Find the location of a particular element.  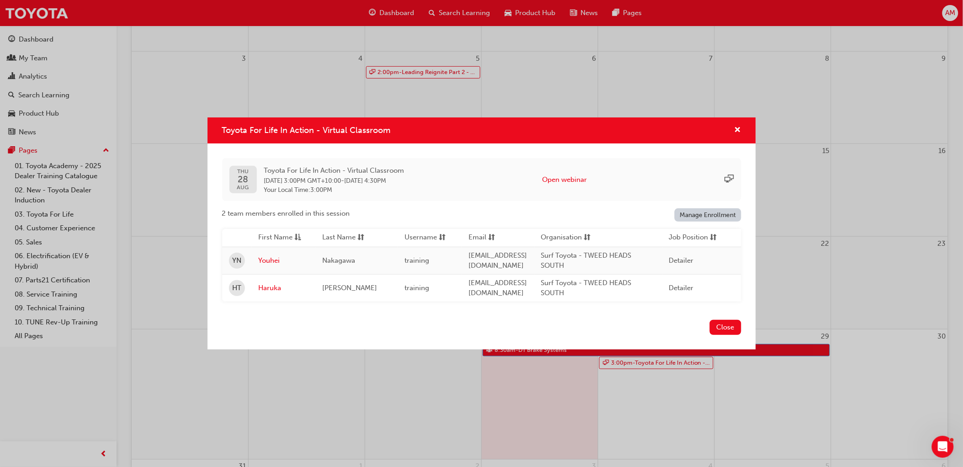

span: Your Local Time : 3:00PM is located at coordinates (334, 190).